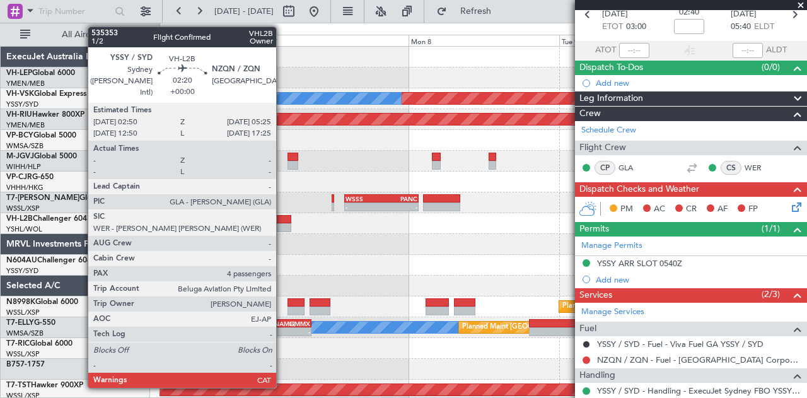 This screenshot has height=398, width=807. I want to click on input: Trip Number, so click(74, 11).